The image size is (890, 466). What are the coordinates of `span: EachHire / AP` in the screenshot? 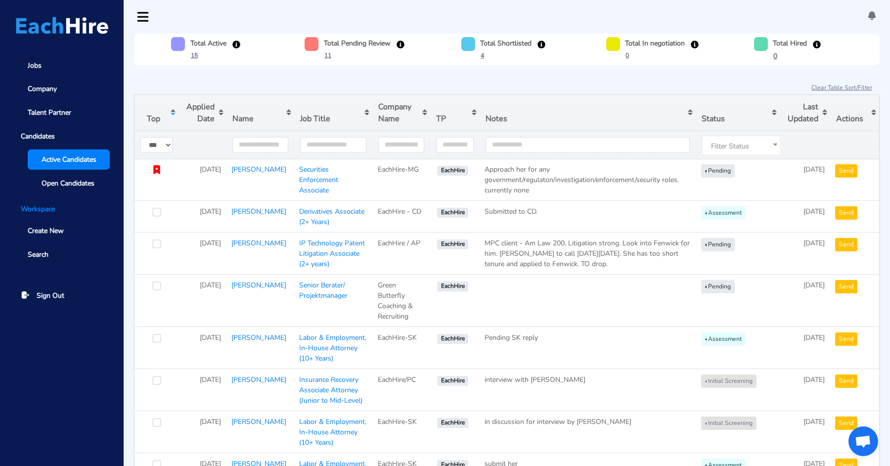 It's located at (399, 243).